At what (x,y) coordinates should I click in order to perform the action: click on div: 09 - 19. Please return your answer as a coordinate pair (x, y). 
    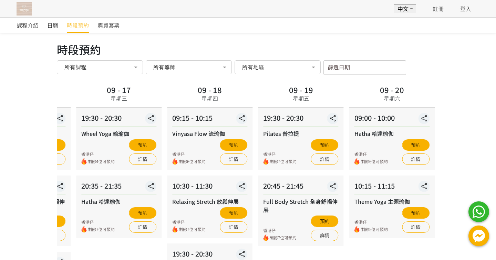
    Looking at the image, I should click on (301, 90).